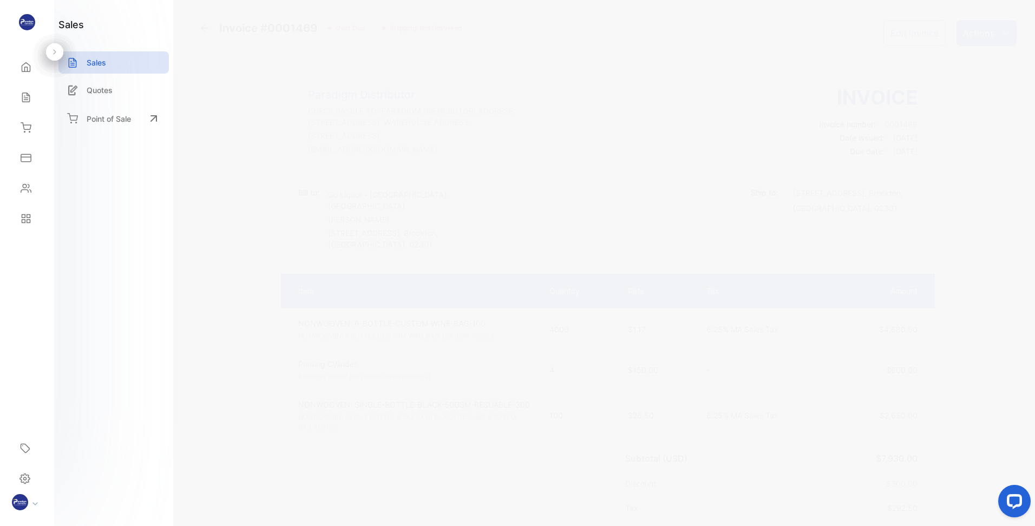 This screenshot has height=526, width=1035. What do you see at coordinates (270, 28) in the screenshot?
I see `span: Invoice #0001469` at bounding box center [270, 28].